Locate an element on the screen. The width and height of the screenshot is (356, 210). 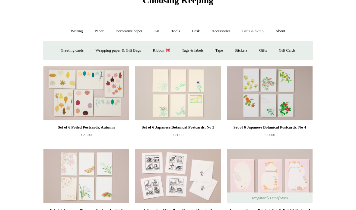
a: Set of 6 Japanese Botanical Postcards, No 4 £21.00 is located at coordinates (269, 136).